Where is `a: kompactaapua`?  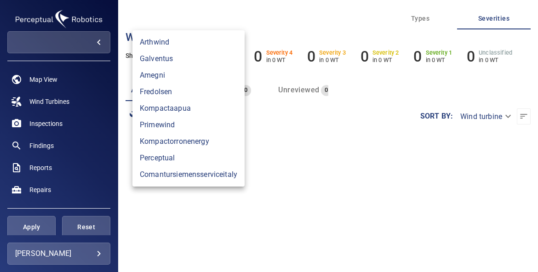 a: kompactaapua is located at coordinates (188, 108).